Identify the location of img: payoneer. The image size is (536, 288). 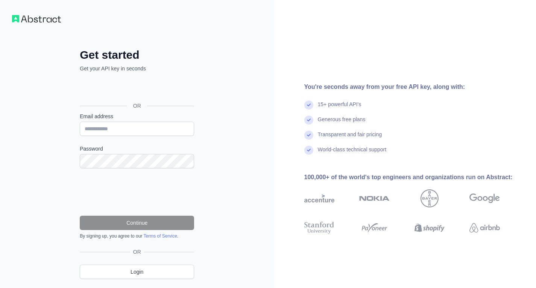
(375, 228).